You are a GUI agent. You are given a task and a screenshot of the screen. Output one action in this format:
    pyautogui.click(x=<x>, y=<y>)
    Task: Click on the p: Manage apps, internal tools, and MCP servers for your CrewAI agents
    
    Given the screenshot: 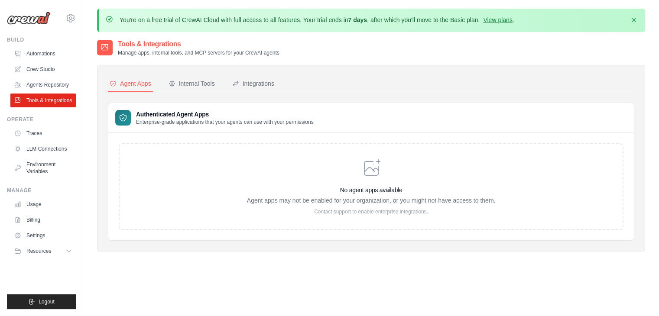 What is the action you would take?
    pyautogui.click(x=199, y=53)
    